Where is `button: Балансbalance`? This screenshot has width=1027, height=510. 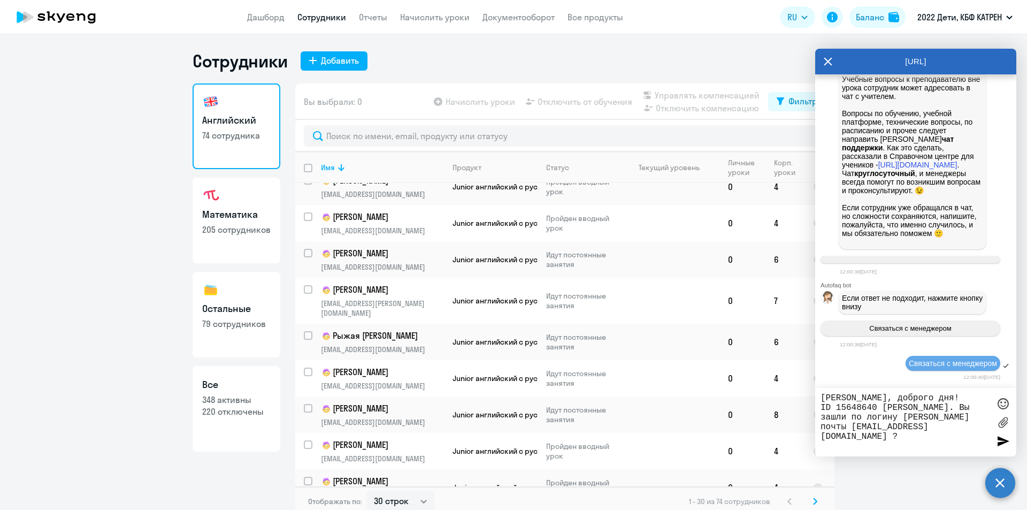 button: Балансbalance is located at coordinates (877, 17).